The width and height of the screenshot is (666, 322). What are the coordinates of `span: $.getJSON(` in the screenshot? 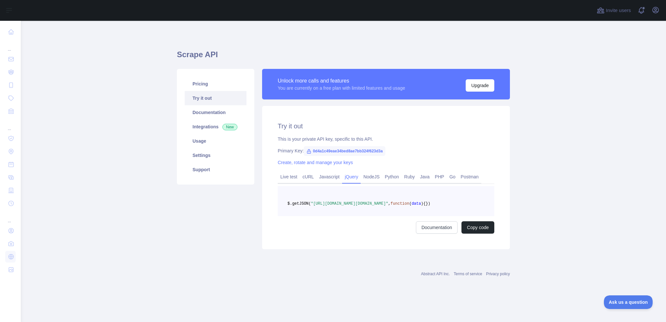 It's located at (299, 204).